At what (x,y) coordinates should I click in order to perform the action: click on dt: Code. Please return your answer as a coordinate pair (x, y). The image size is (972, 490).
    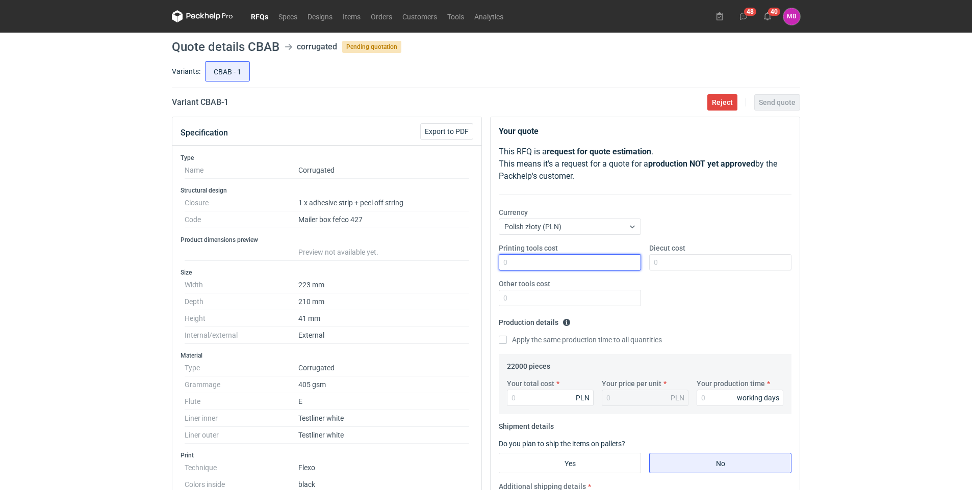
    Looking at the image, I should click on (241, 220).